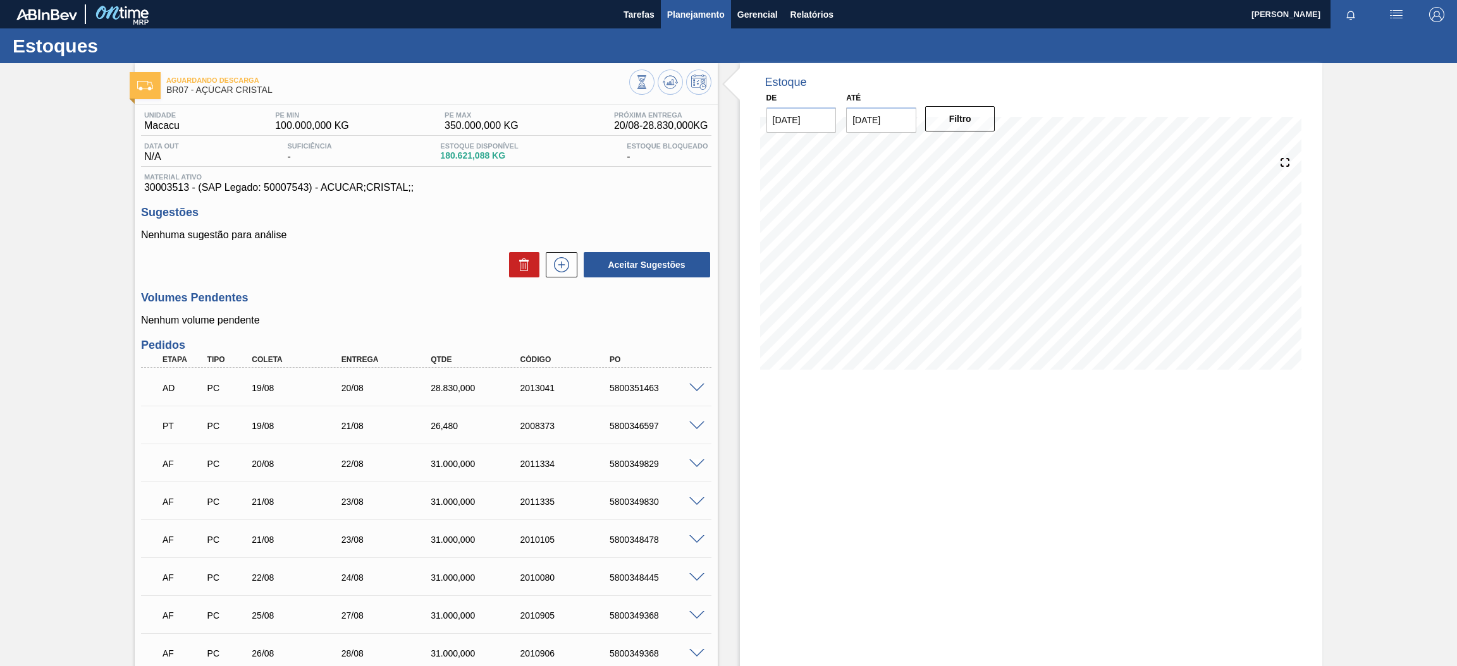 The width and height of the screenshot is (1457, 666). What do you see at coordinates (642, 82) in the screenshot?
I see `button: Visão Geral dos Estoques` at bounding box center [642, 82].